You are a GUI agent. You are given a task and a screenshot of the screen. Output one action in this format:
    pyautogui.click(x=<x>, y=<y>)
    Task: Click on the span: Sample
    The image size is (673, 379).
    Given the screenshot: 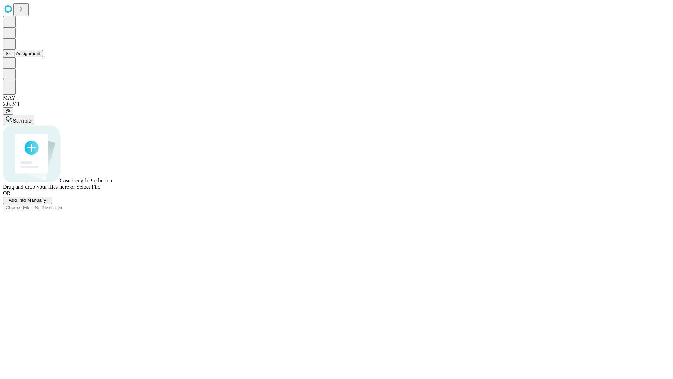 What is the action you would take?
    pyautogui.click(x=22, y=121)
    